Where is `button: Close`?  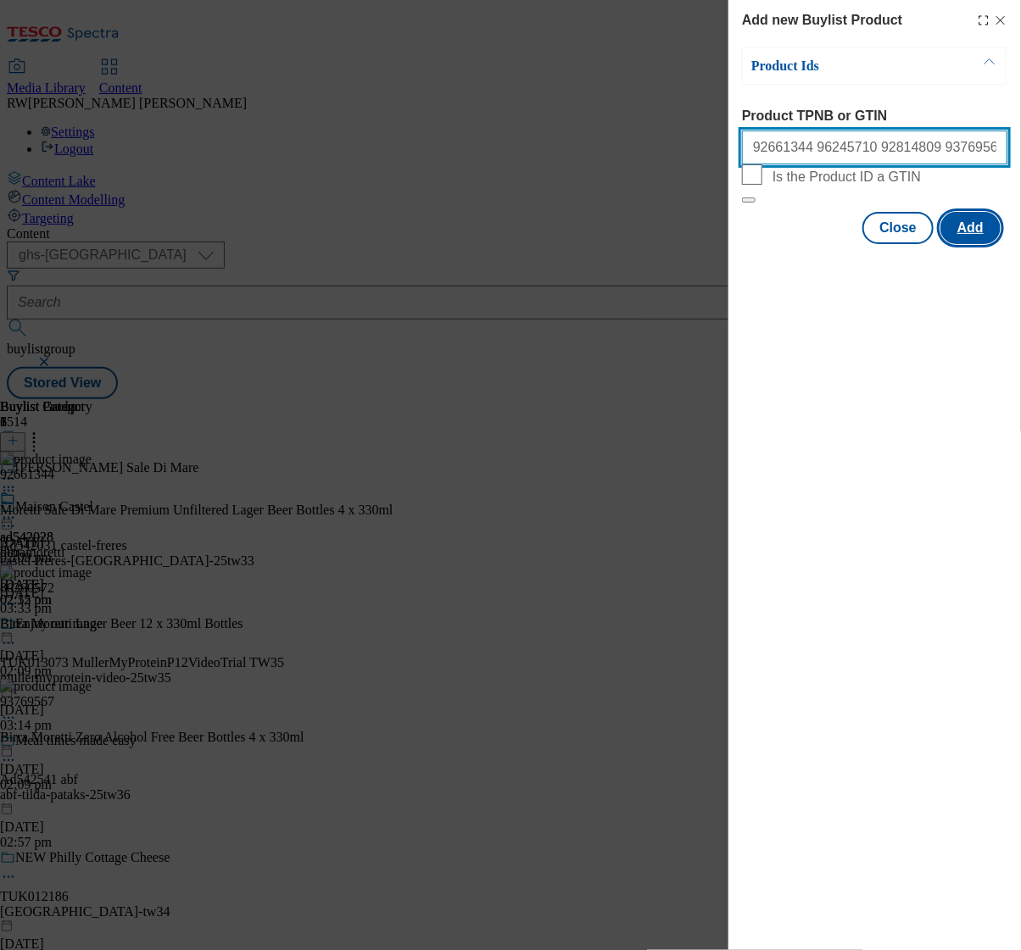 button: Close is located at coordinates (898, 228).